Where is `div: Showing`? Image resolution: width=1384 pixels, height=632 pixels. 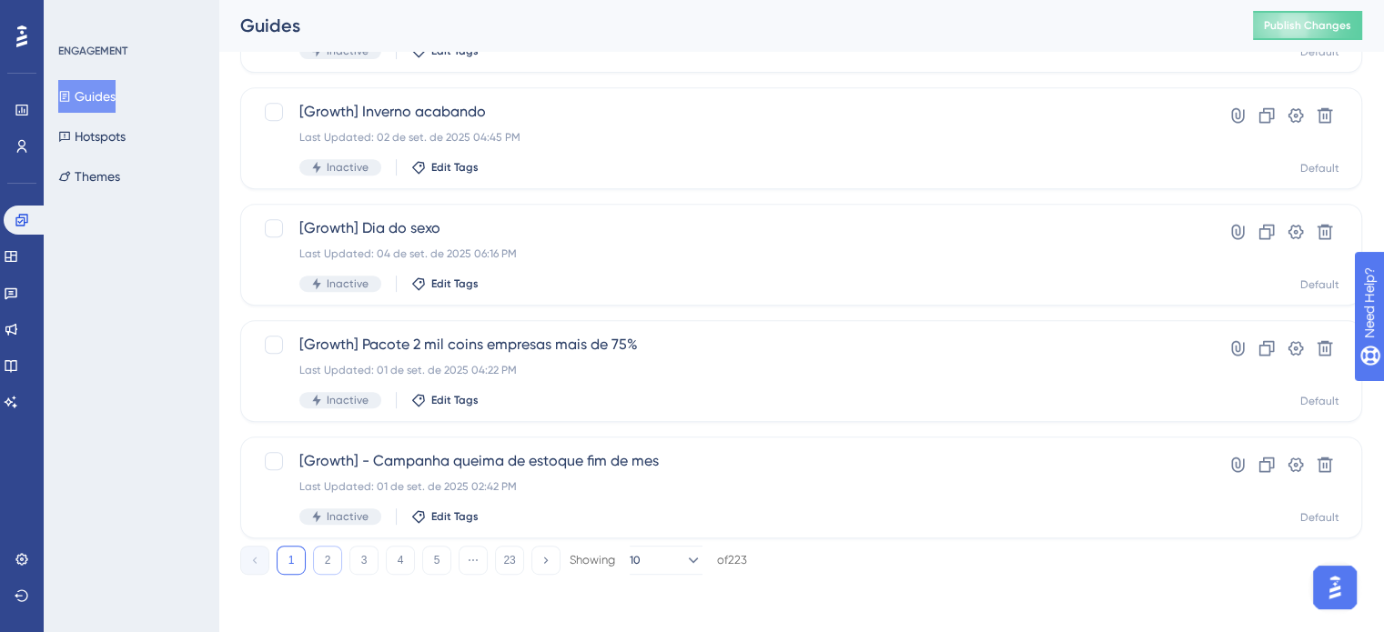 div: Showing is located at coordinates (592, 560).